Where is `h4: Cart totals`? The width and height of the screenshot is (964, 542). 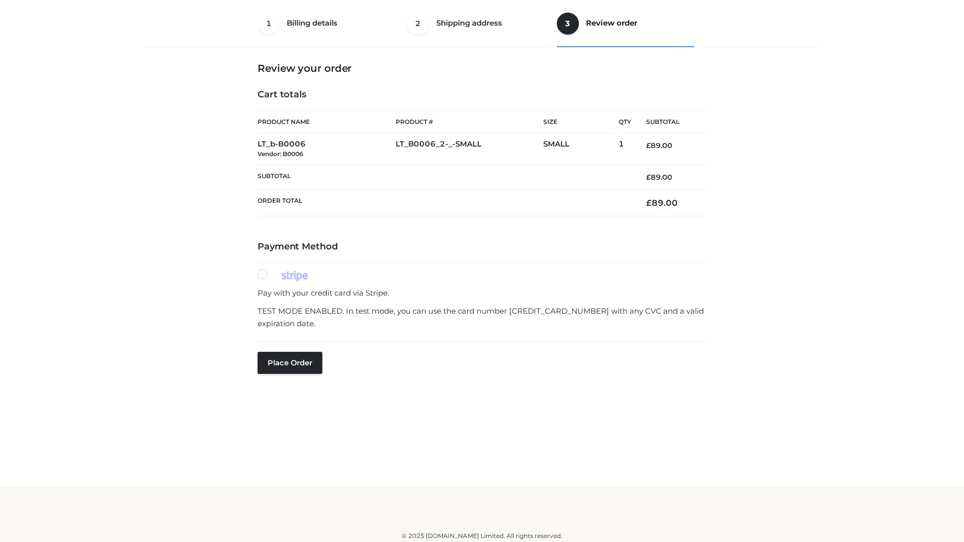 h4: Cart totals is located at coordinates (482, 95).